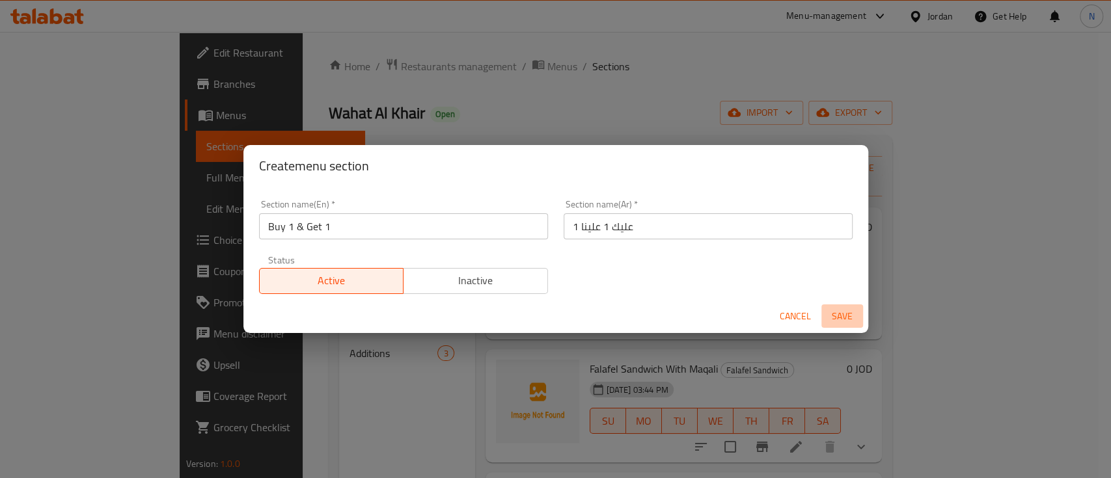 The height and width of the screenshot is (478, 1111). What do you see at coordinates (842, 316) in the screenshot?
I see `span: Save` at bounding box center [842, 316].